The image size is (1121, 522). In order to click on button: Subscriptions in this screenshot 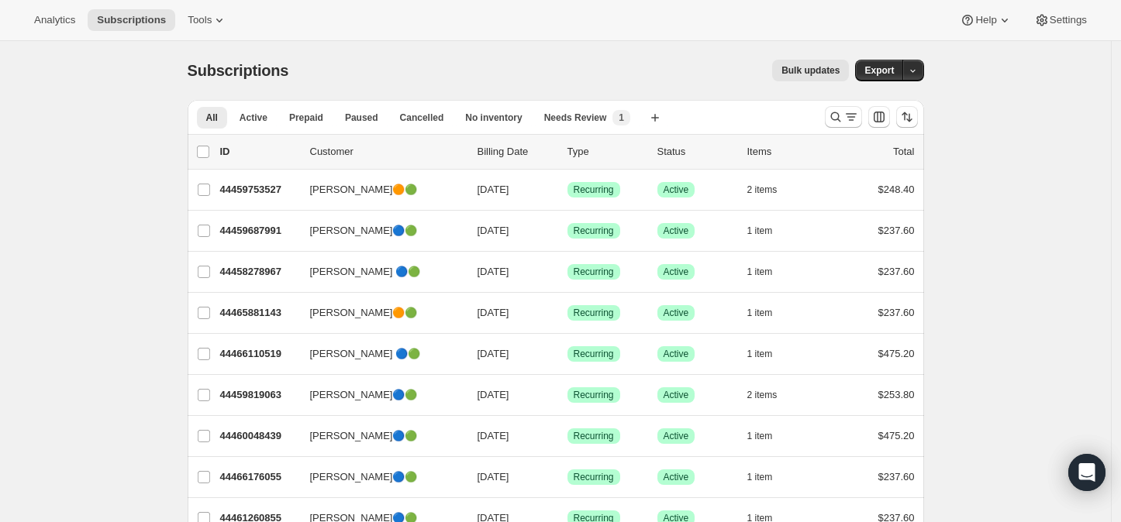, I will do `click(131, 20)`.